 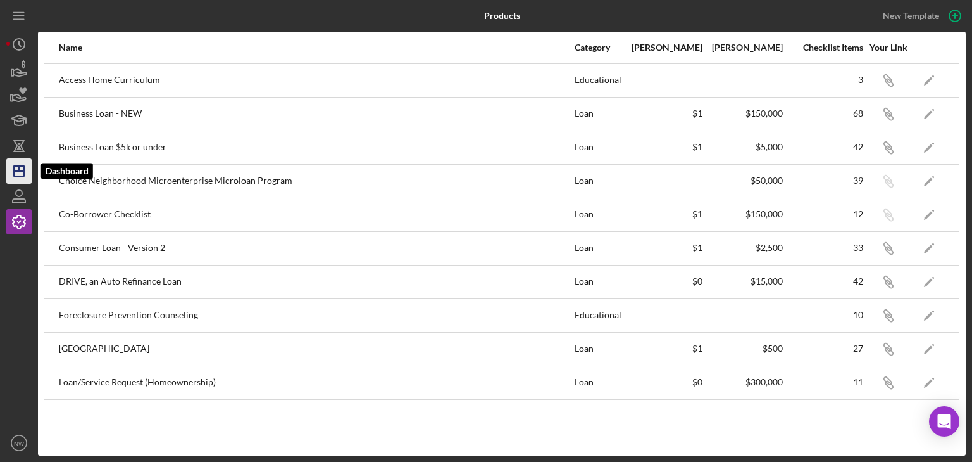 What do you see at coordinates (316, 181) in the screenshot?
I see `div: Choice Neighborhood Microenterprise Microloan Program` at bounding box center [316, 181].